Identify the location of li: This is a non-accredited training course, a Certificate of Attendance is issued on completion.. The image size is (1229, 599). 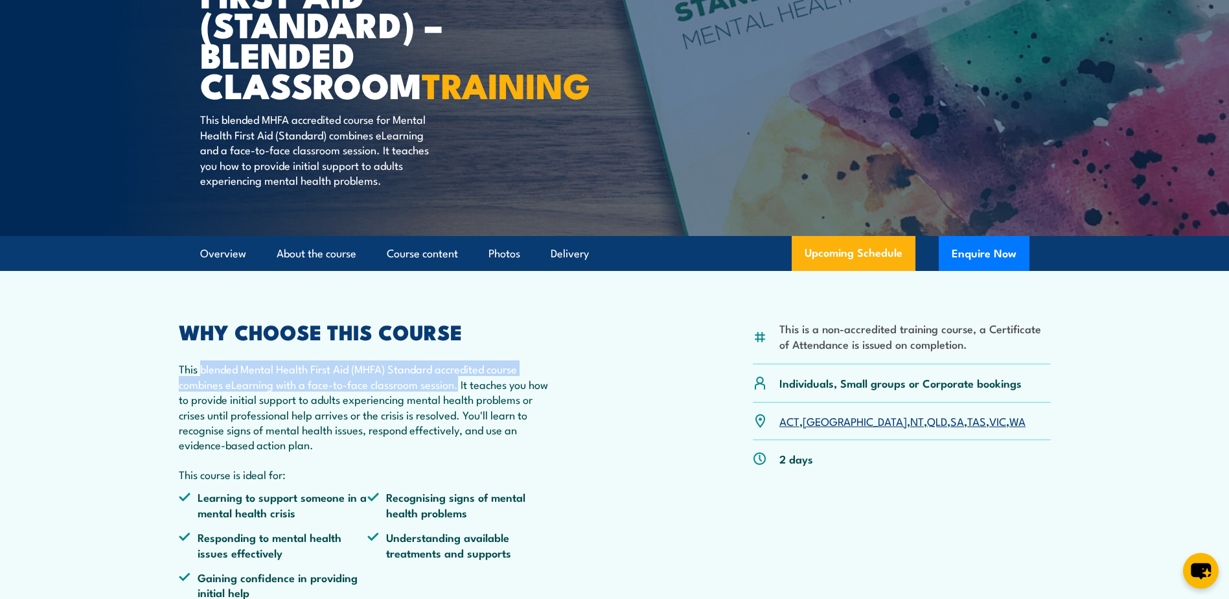
(915, 336).